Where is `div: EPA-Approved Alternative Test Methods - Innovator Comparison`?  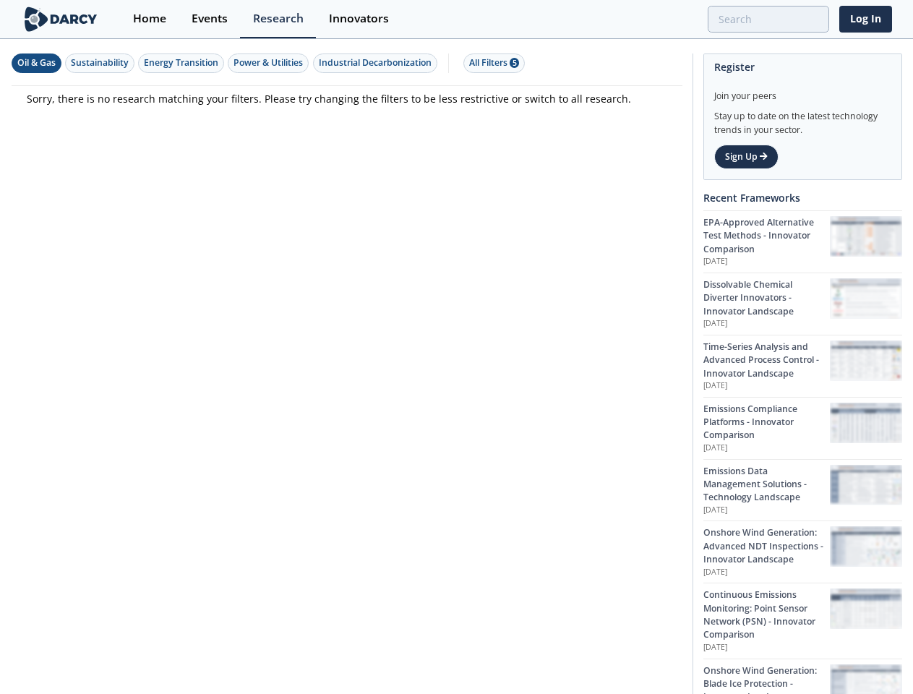
div: EPA-Approved Alternative Test Methods - Innovator Comparison is located at coordinates (767, 236).